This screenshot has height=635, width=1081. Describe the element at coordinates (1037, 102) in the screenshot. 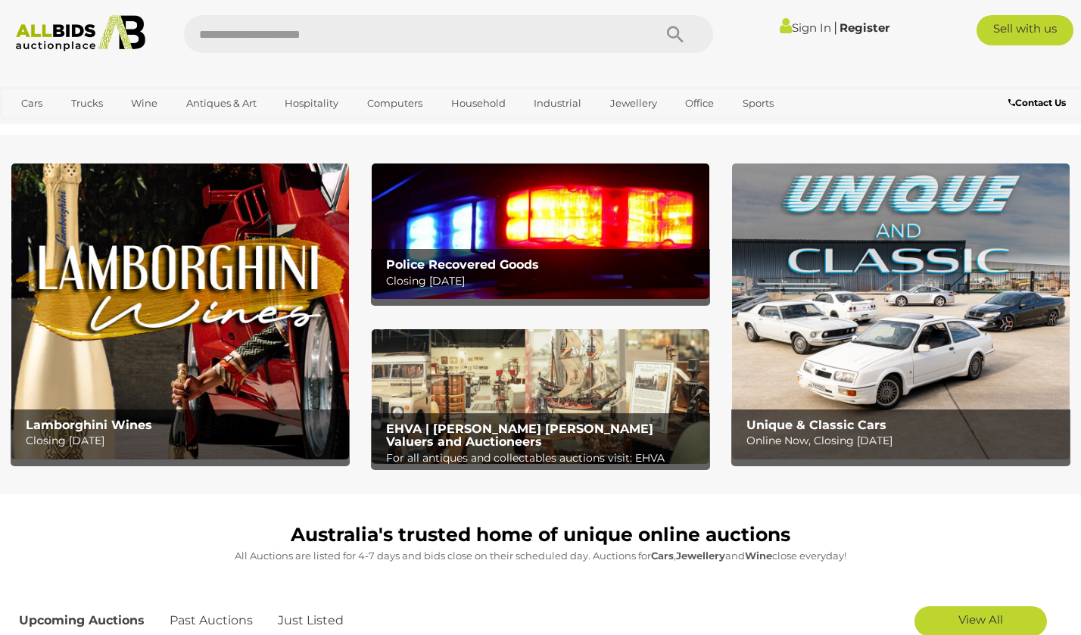

I see `b: Contact Us` at that location.